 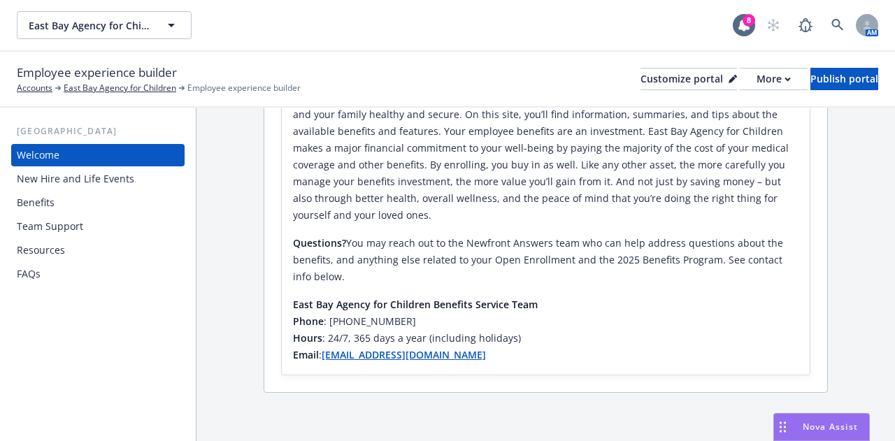 What do you see at coordinates (98, 203) in the screenshot?
I see `a: Benefits` at bounding box center [98, 203].